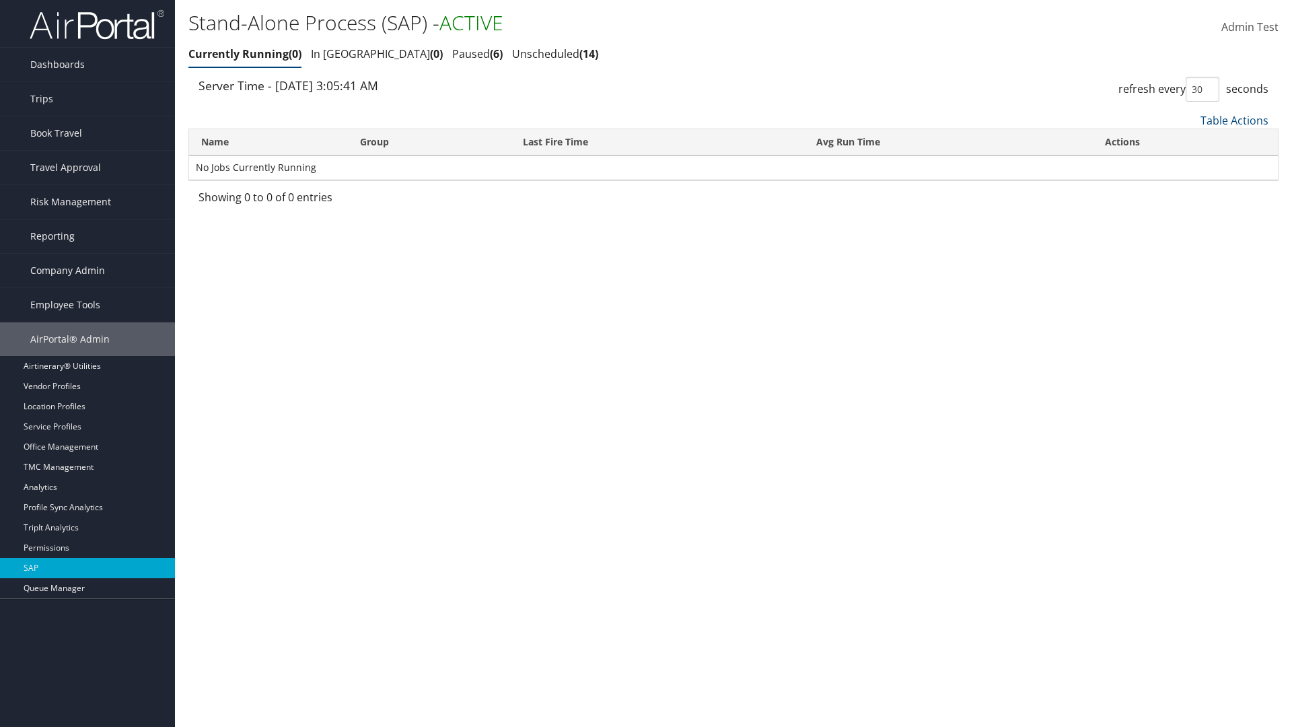 Image resolution: width=1292 pixels, height=727 pixels. I want to click on span: seconds, so click(1247, 89).